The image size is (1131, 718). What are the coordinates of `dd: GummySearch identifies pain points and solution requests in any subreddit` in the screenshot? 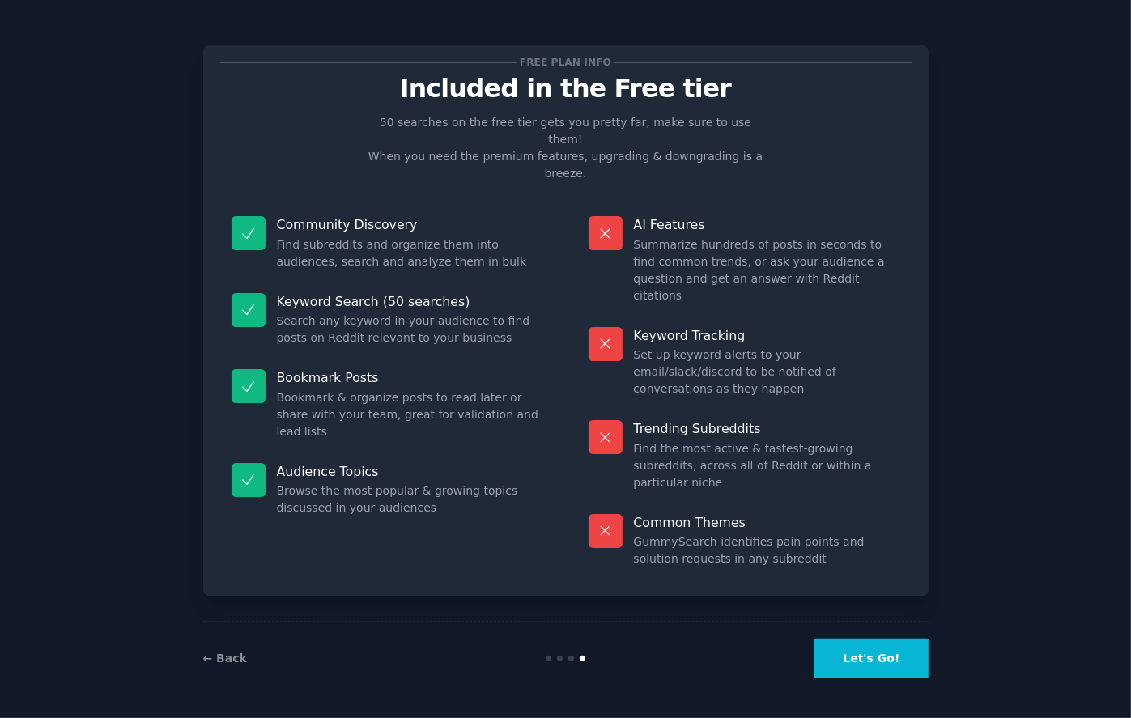 It's located at (767, 551).